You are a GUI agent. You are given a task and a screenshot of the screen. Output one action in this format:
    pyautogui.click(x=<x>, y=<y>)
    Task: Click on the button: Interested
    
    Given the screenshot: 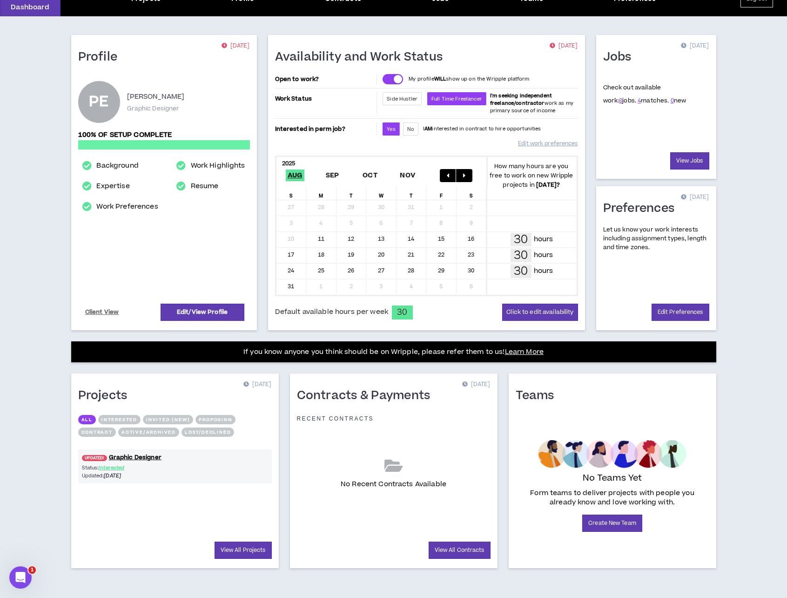 What is the action you would take?
    pyautogui.click(x=119, y=419)
    